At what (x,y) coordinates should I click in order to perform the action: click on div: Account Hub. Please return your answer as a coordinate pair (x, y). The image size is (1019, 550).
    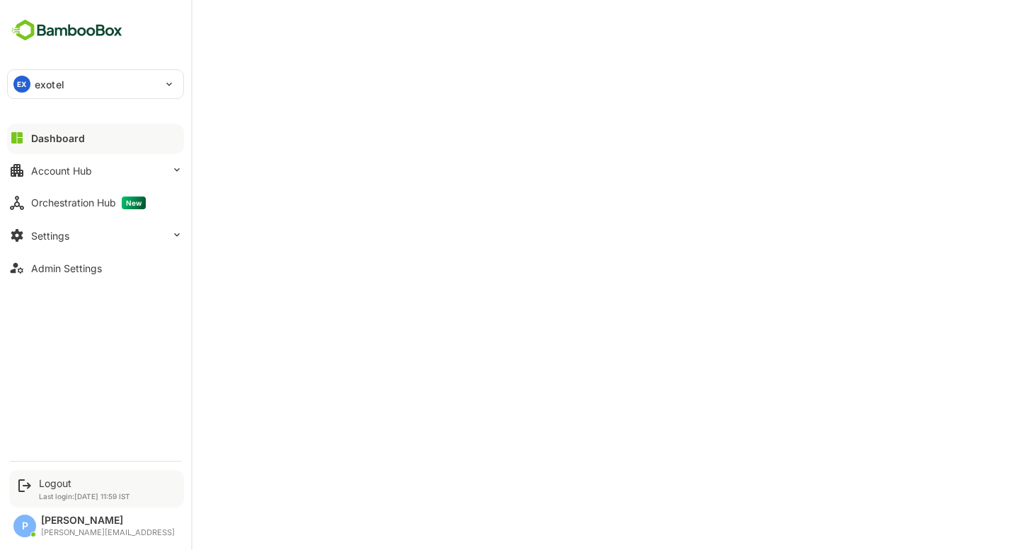
    Looking at the image, I should click on (62, 170).